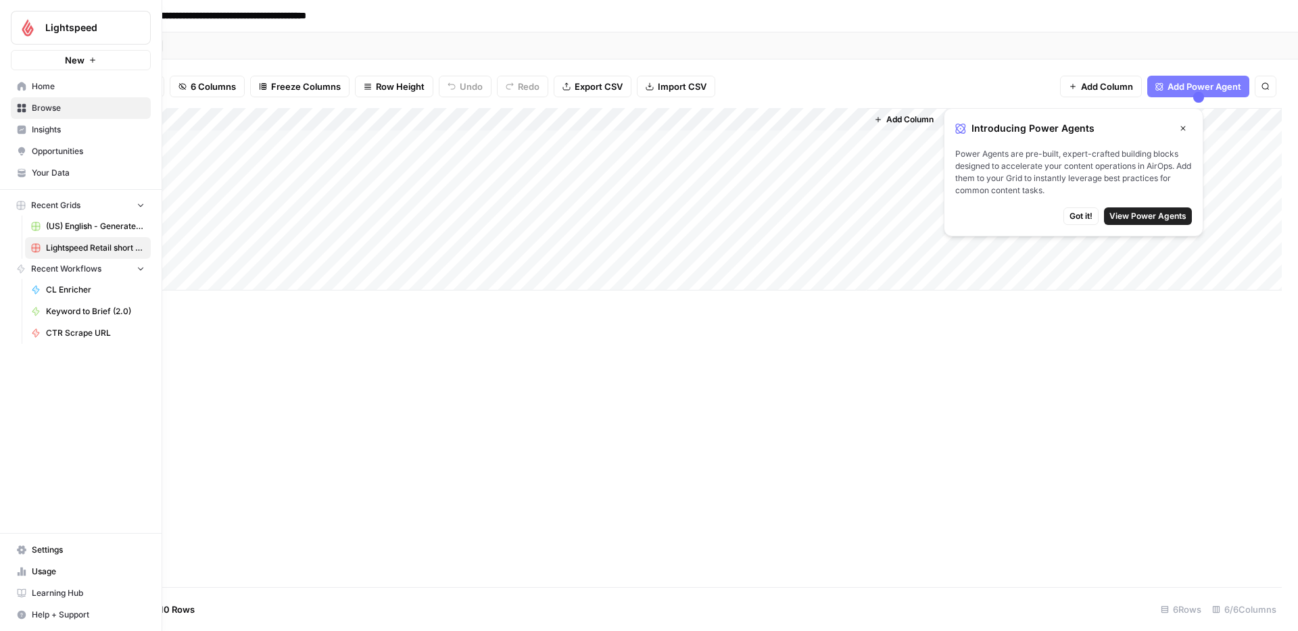  Describe the element at coordinates (88, 151) in the screenshot. I see `span: Opportunities` at that location.